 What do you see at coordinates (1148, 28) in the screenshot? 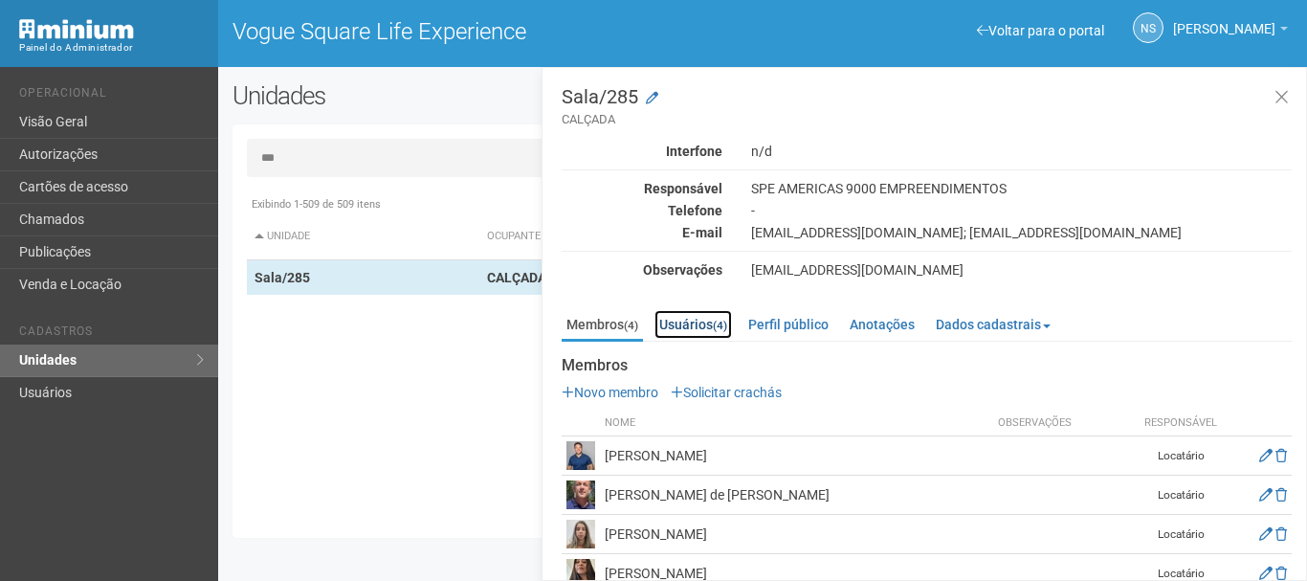
I see `a: NS` at bounding box center [1148, 28].